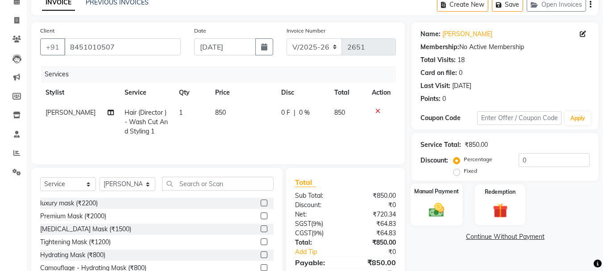  Describe the element at coordinates (181, 113) in the screenshot. I see `span: 1` at that location.